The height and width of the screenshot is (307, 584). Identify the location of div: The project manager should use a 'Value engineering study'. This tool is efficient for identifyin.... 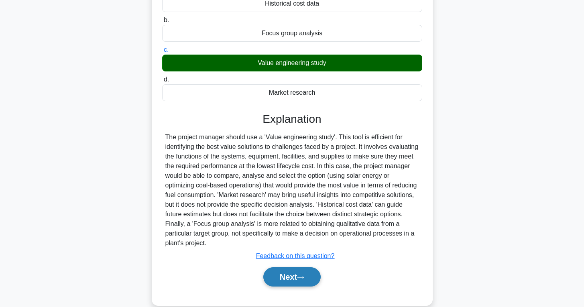
(292, 190).